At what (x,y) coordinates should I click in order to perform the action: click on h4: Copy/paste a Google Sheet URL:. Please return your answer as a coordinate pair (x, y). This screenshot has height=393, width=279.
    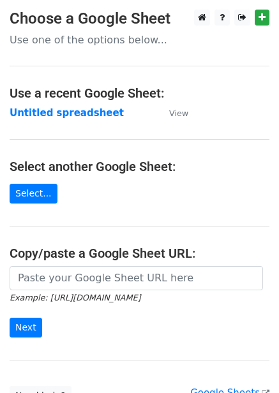
    Looking at the image, I should click on (139, 253).